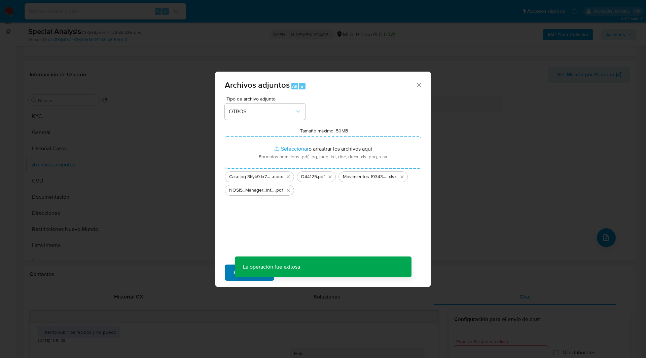  What do you see at coordinates (249, 273) in the screenshot?
I see `button: Subir archivo` at bounding box center [249, 273].